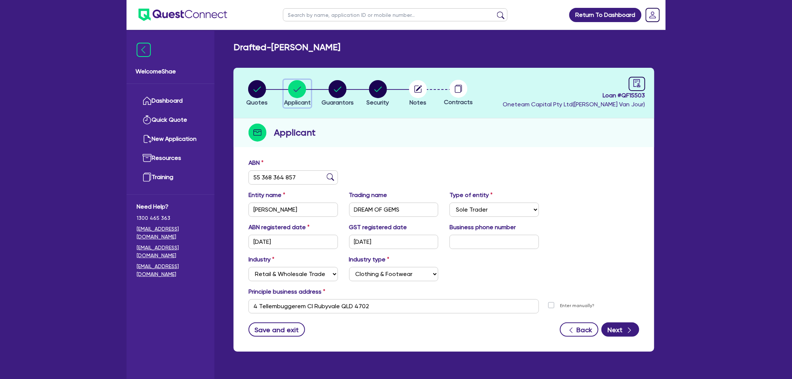 This screenshot has width=792, height=379. I want to click on label: Business phone number, so click(482, 227).